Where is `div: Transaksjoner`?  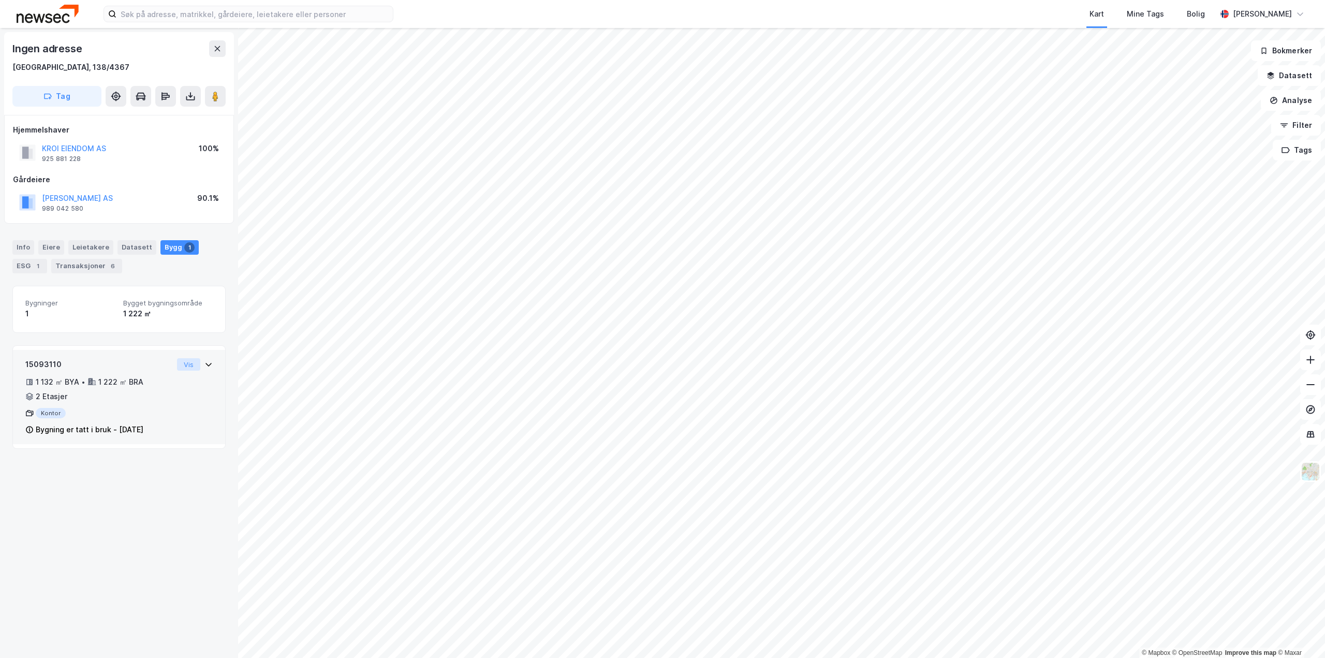
div: Transaksjoner is located at coordinates (86, 266).